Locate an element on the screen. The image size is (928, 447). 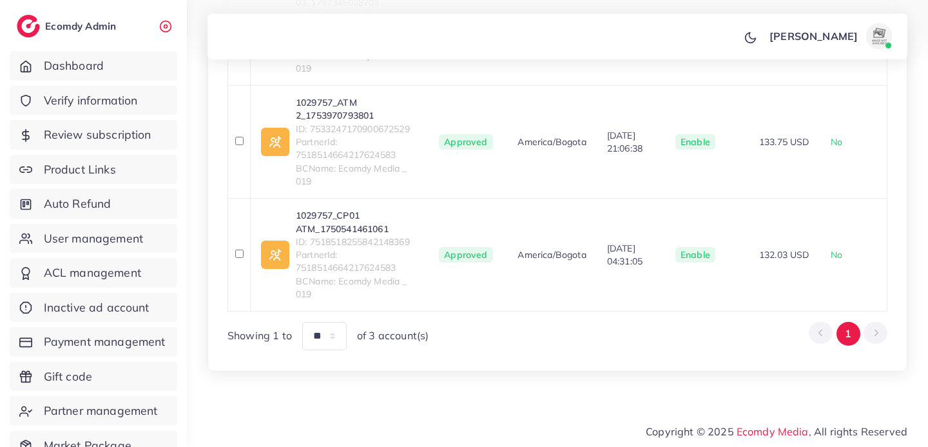
span: , All rights Reserved is located at coordinates (858, 431).